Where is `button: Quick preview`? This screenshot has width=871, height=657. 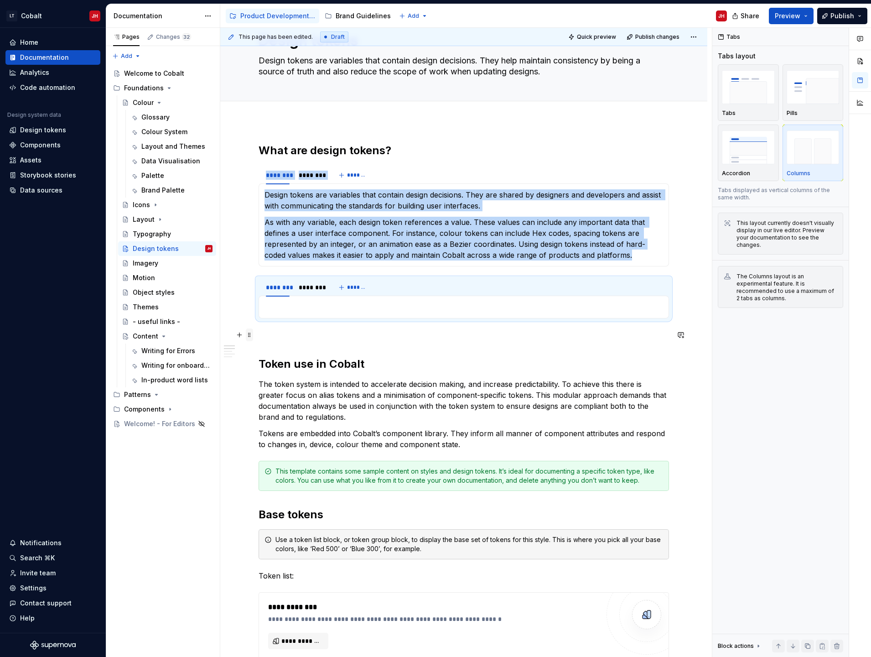
button: Quick preview is located at coordinates (593, 37).